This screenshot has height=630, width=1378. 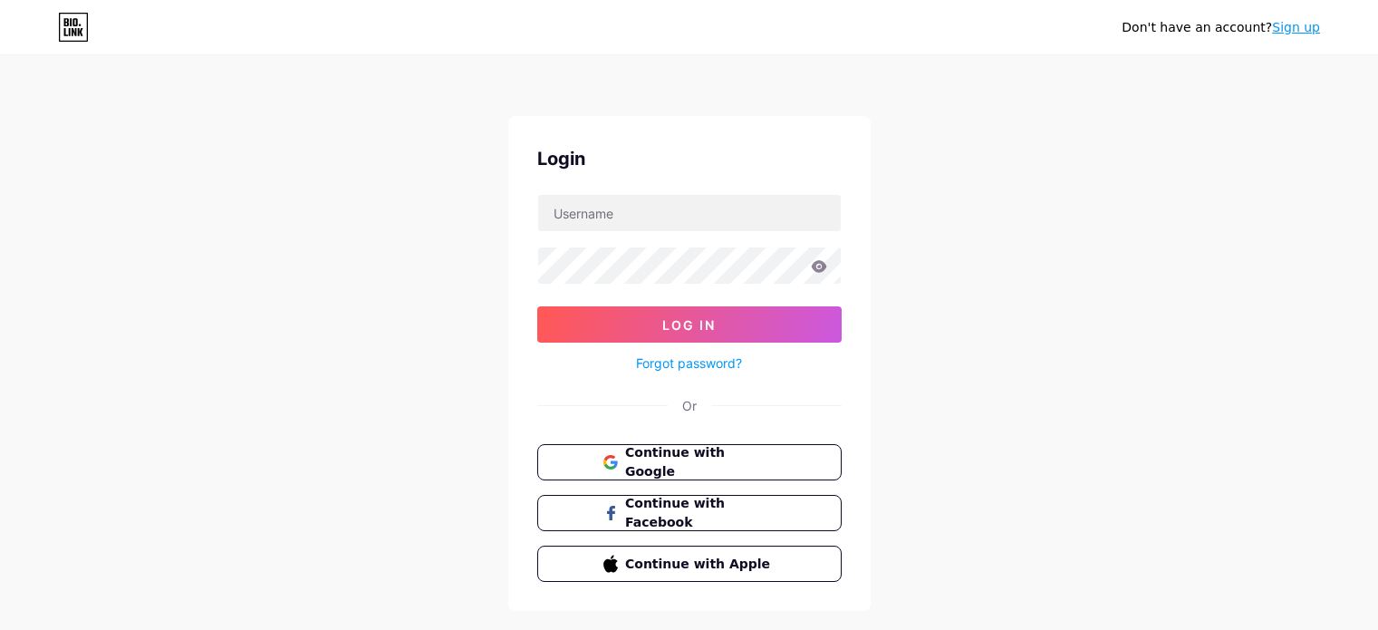 I want to click on button: Continue with Facebook, so click(x=690, y=513).